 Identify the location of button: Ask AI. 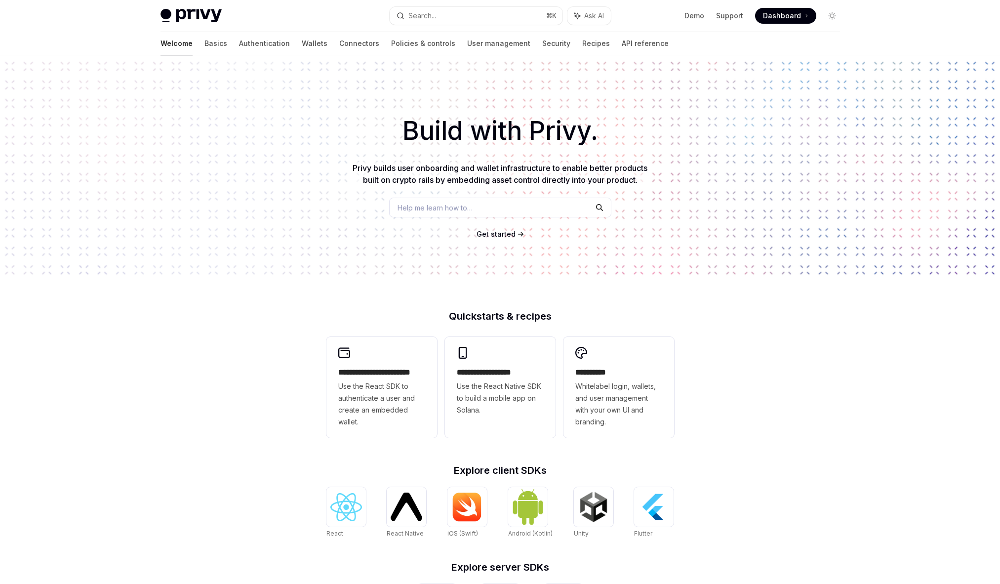
(589, 16).